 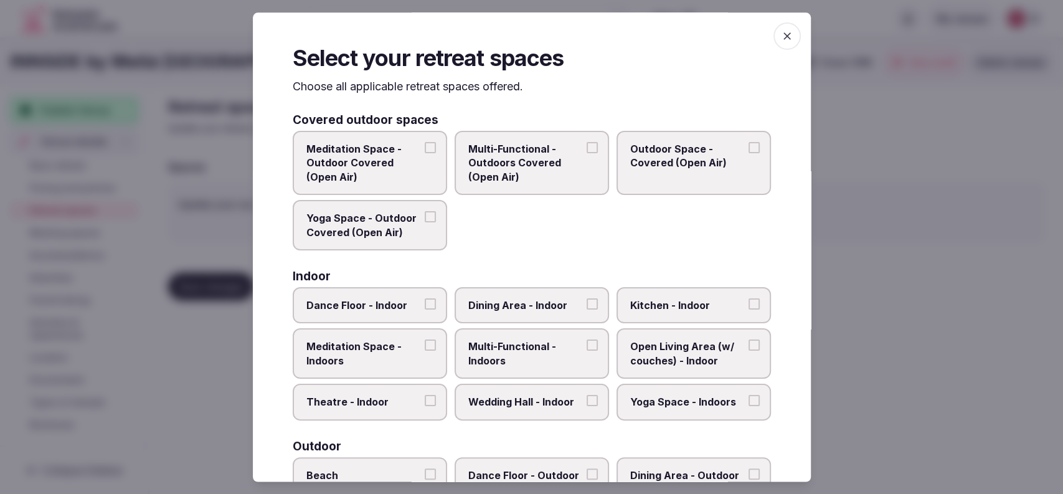 I want to click on span: Multi-Functional - Outdoors Covered (Open Air), so click(x=525, y=162).